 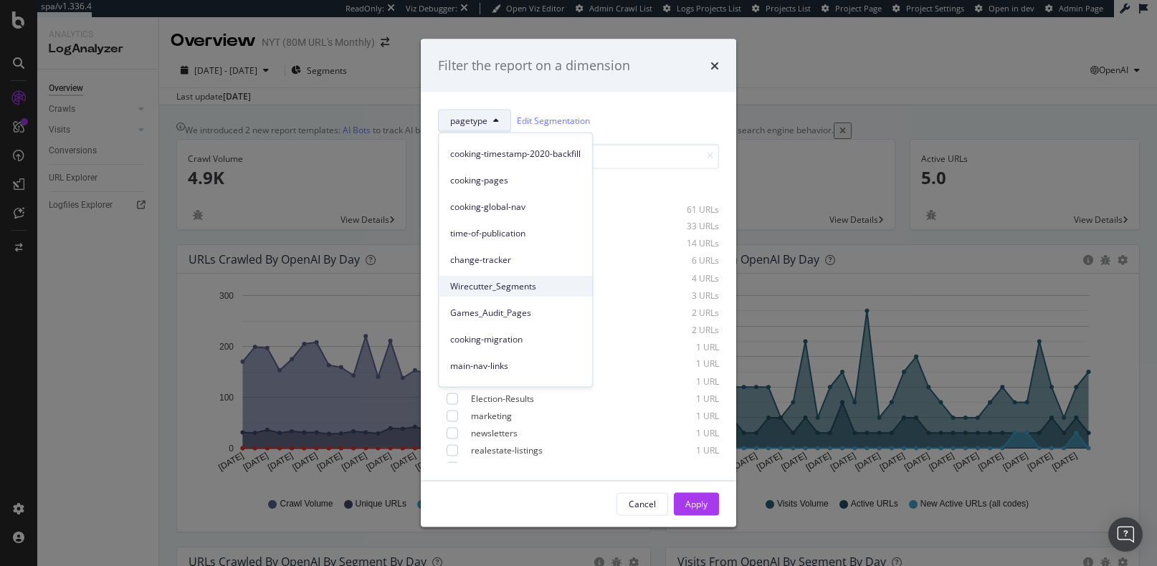 I want to click on div: 33 URLs, so click(x=684, y=225).